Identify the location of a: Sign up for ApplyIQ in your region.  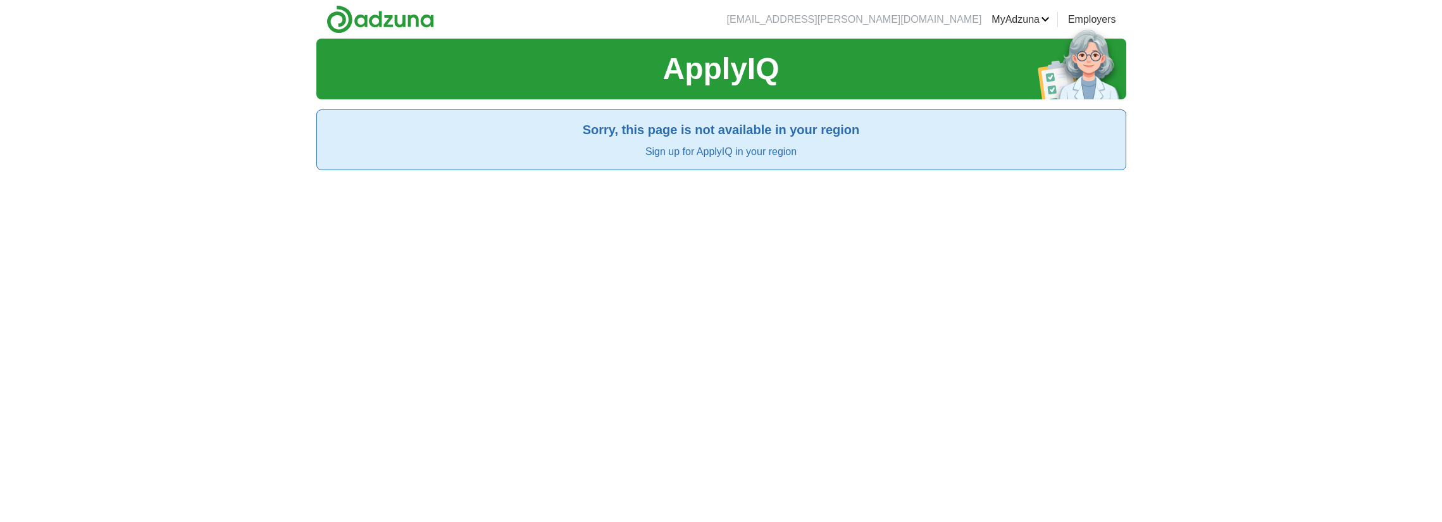
(720, 151).